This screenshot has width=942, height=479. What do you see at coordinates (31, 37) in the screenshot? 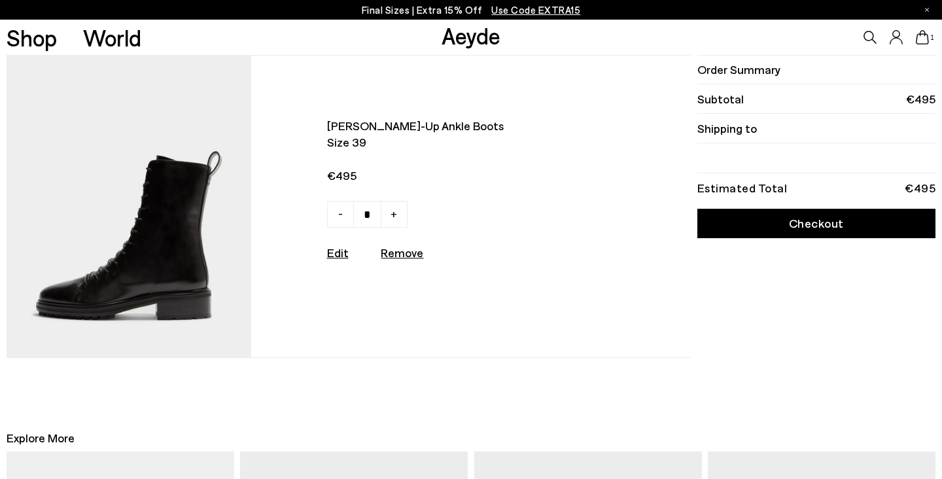
I see `a: Shop` at bounding box center [31, 37].